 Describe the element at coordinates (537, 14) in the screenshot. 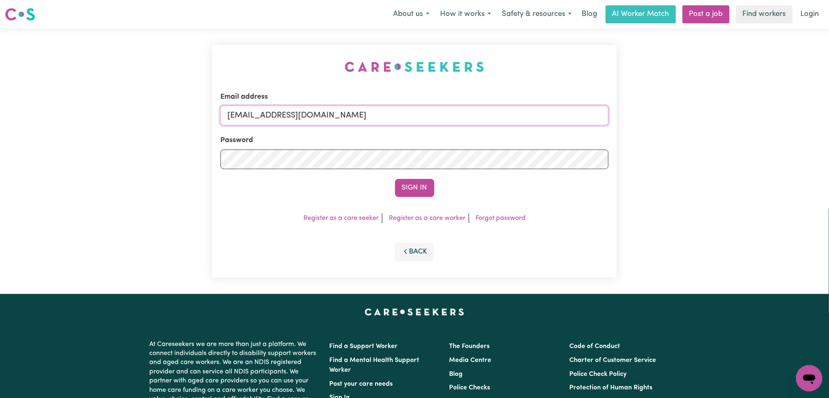

I see `button: Safety & resources` at that location.